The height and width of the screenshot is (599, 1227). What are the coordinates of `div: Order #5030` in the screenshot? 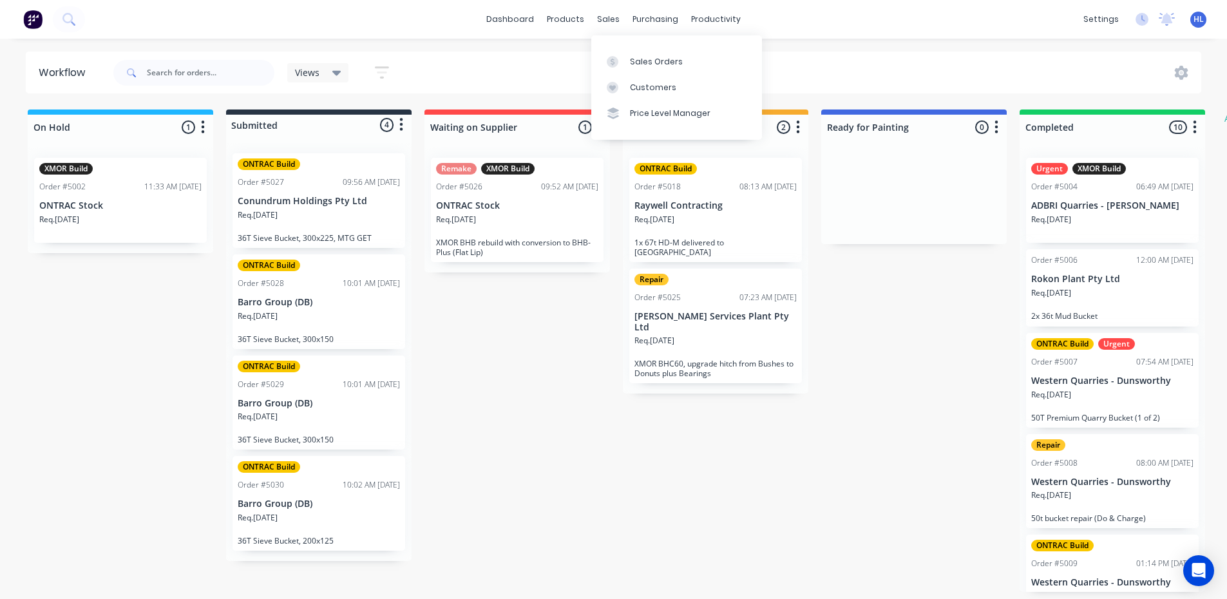 It's located at (261, 485).